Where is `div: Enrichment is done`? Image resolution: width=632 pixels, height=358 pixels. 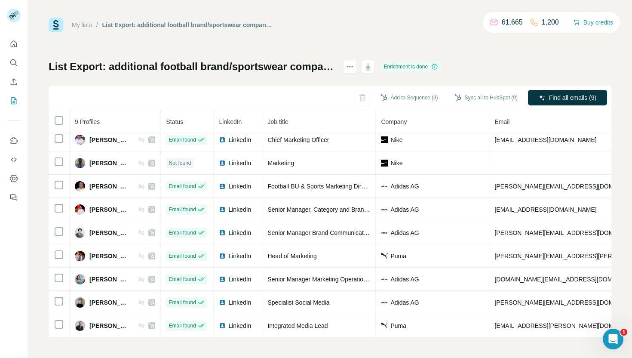
div: Enrichment is done is located at coordinates (411, 67).